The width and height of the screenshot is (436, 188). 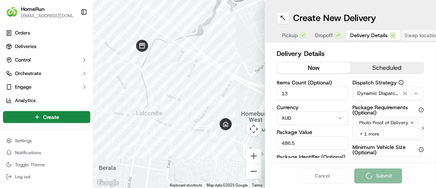 What do you see at coordinates (23, 60) in the screenshot?
I see `span: Control` at bounding box center [23, 60].